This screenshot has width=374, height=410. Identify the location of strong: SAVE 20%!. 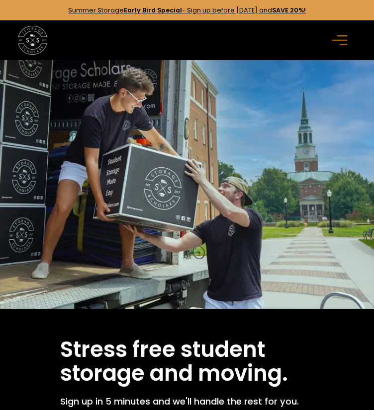
(289, 10).